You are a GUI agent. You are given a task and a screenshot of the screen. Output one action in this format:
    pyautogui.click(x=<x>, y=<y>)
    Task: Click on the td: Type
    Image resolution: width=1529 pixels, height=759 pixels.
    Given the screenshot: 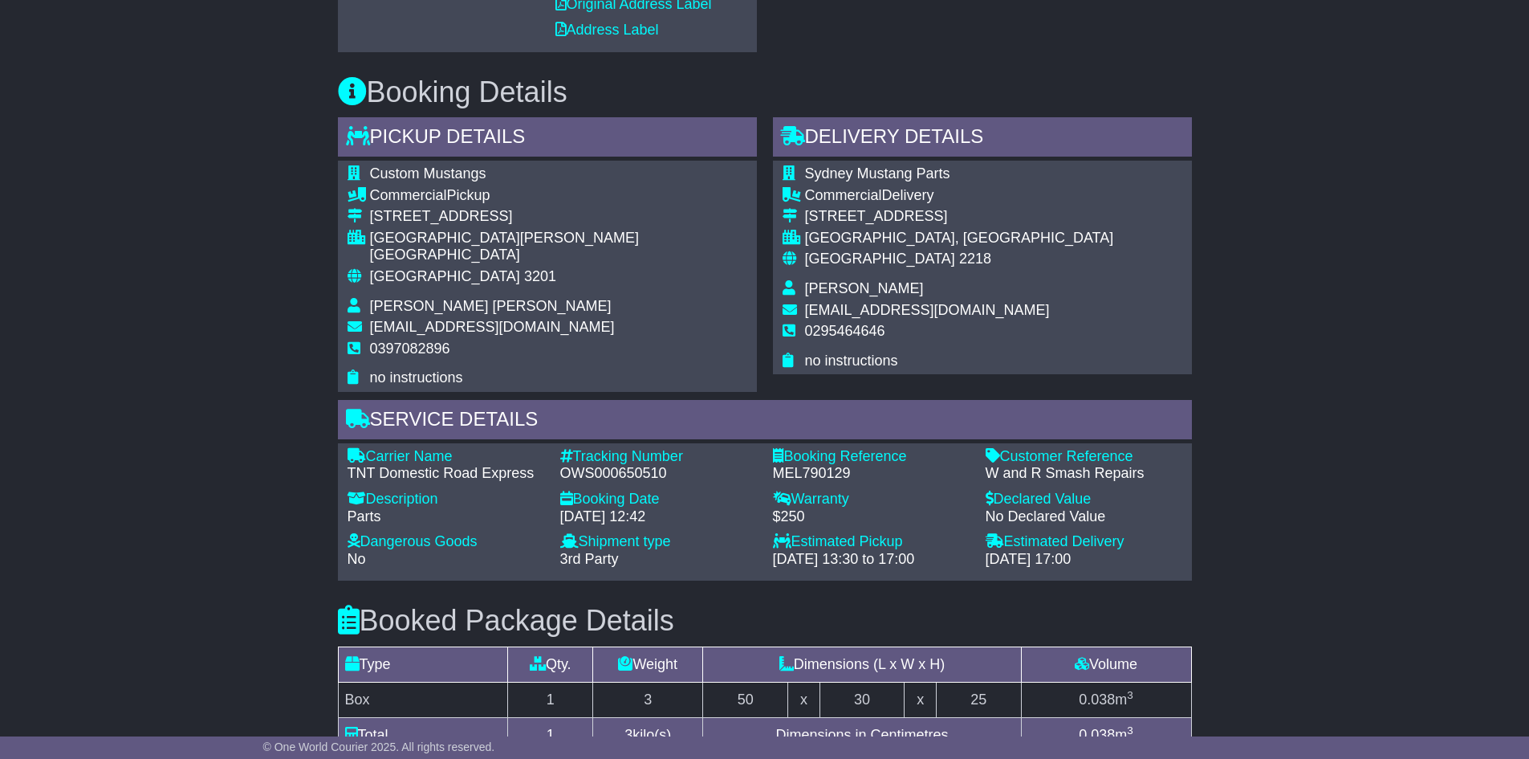 What is the action you would take?
    pyautogui.click(x=423, y=664)
    